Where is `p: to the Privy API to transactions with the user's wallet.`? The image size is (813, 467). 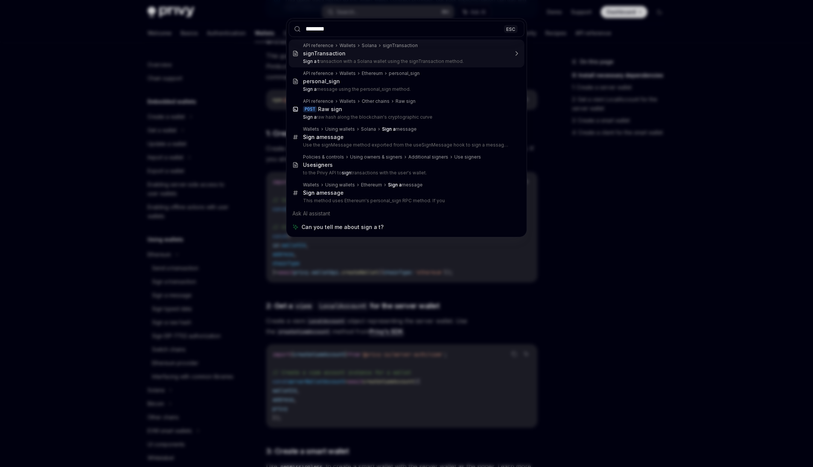 p: to the Privy API to transactions with the user's wallet. is located at coordinates (406, 173).